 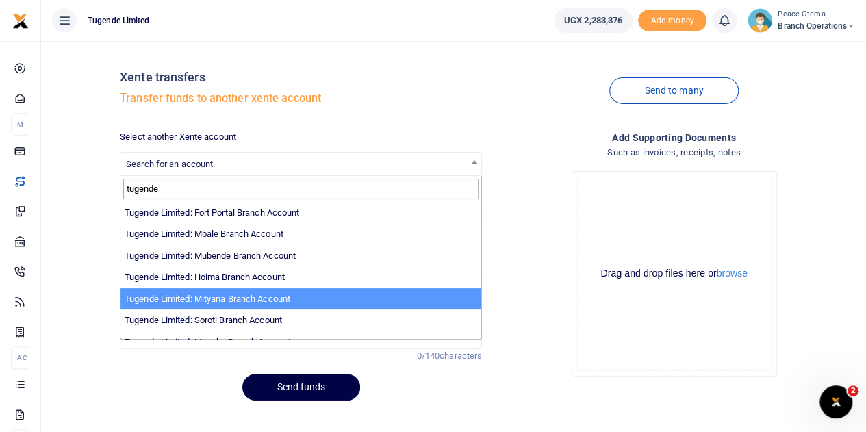 I want to click on a: Add money, so click(x=672, y=19).